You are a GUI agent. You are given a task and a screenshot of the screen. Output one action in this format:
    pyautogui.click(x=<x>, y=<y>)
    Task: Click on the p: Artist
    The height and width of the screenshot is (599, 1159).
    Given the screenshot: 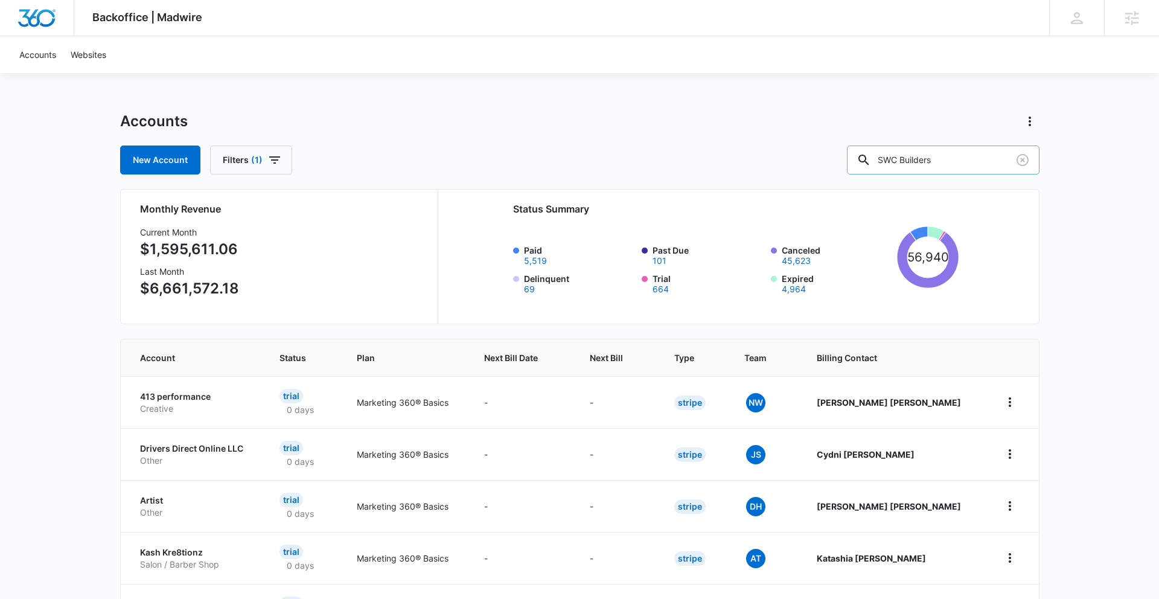 What is the action you would take?
    pyautogui.click(x=196, y=500)
    